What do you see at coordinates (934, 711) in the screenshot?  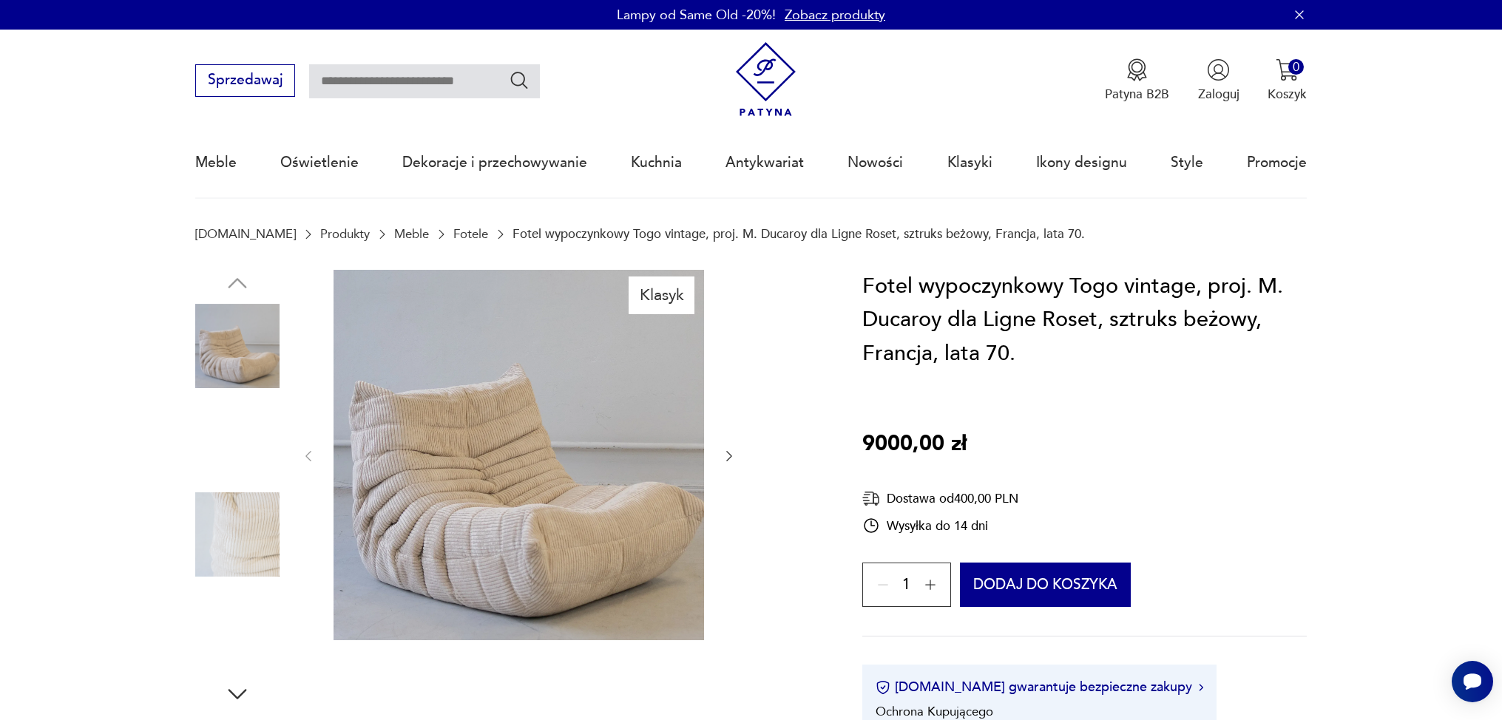 I see `li: Ochrona Kupującego` at bounding box center [934, 711].